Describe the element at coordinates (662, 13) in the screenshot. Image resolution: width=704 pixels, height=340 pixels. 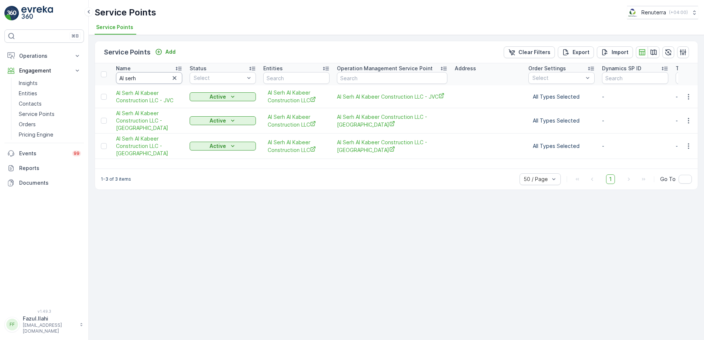
I see `button: Renuterra(+04:00)` at that location.